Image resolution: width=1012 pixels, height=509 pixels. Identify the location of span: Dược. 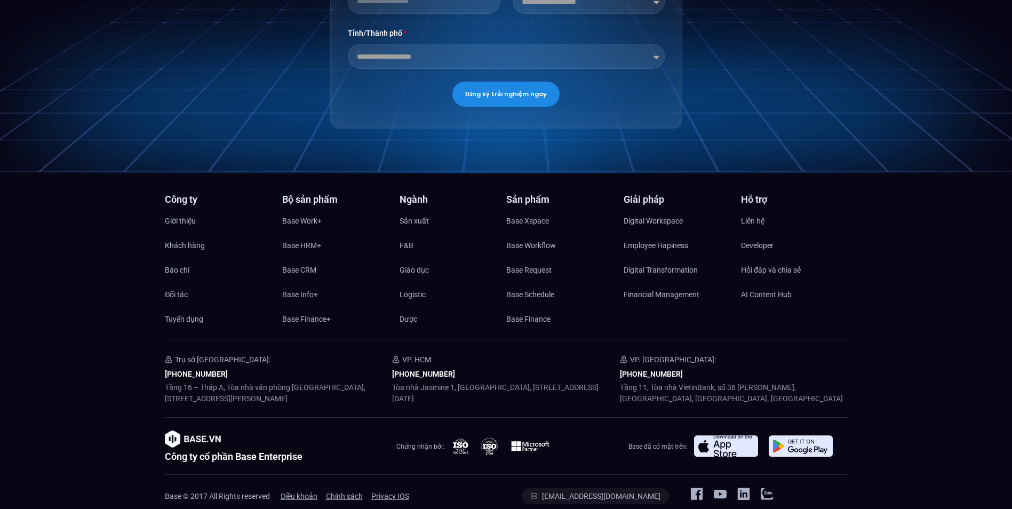
(408, 319).